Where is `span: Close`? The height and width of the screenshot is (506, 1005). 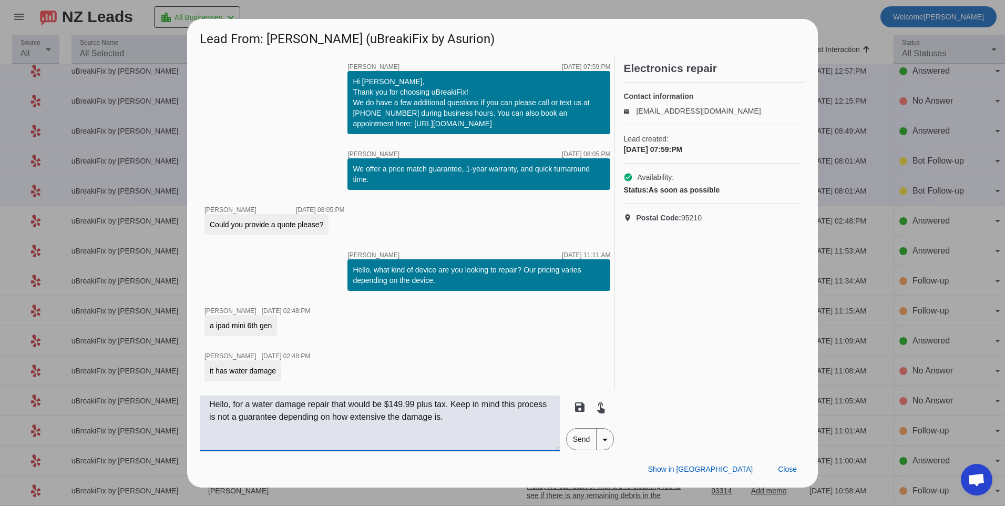 span: Close is located at coordinates (788, 469).